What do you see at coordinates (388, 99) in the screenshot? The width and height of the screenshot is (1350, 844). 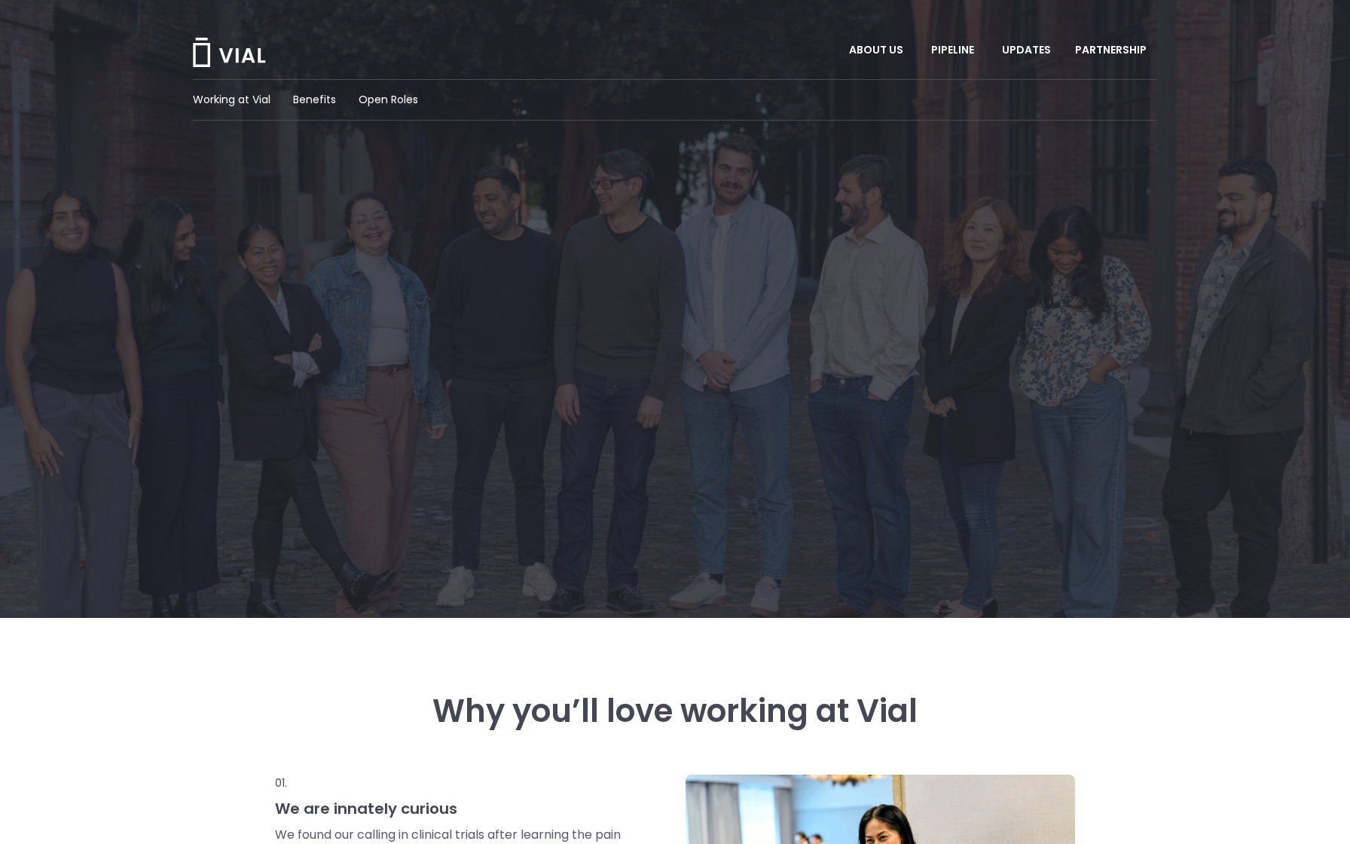 I see `a: Open Roles` at bounding box center [388, 99].